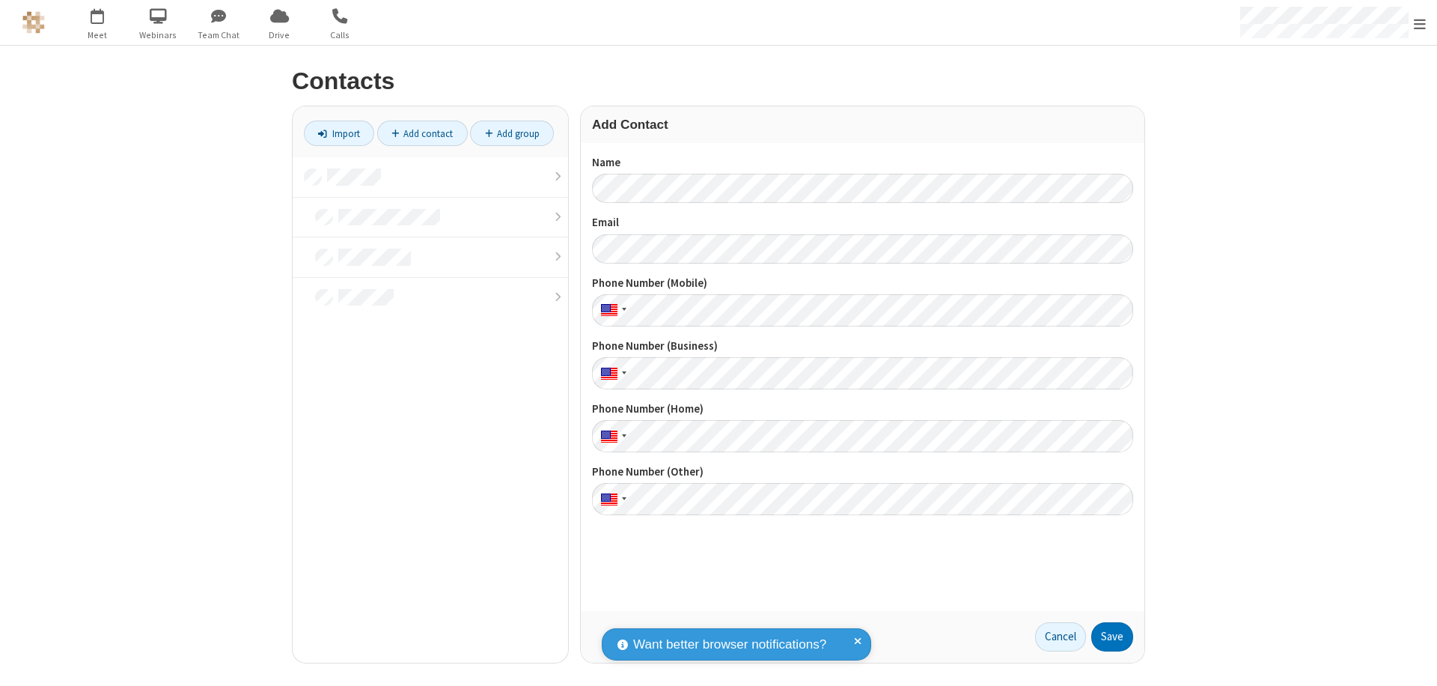 The height and width of the screenshot is (686, 1437). What do you see at coordinates (158, 35) in the screenshot?
I see `span: Webinars` at bounding box center [158, 35].